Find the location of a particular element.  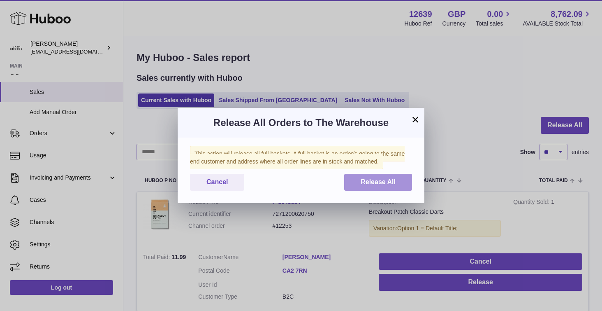

h3: Release All Orders to The Warehouse is located at coordinates (301, 123).